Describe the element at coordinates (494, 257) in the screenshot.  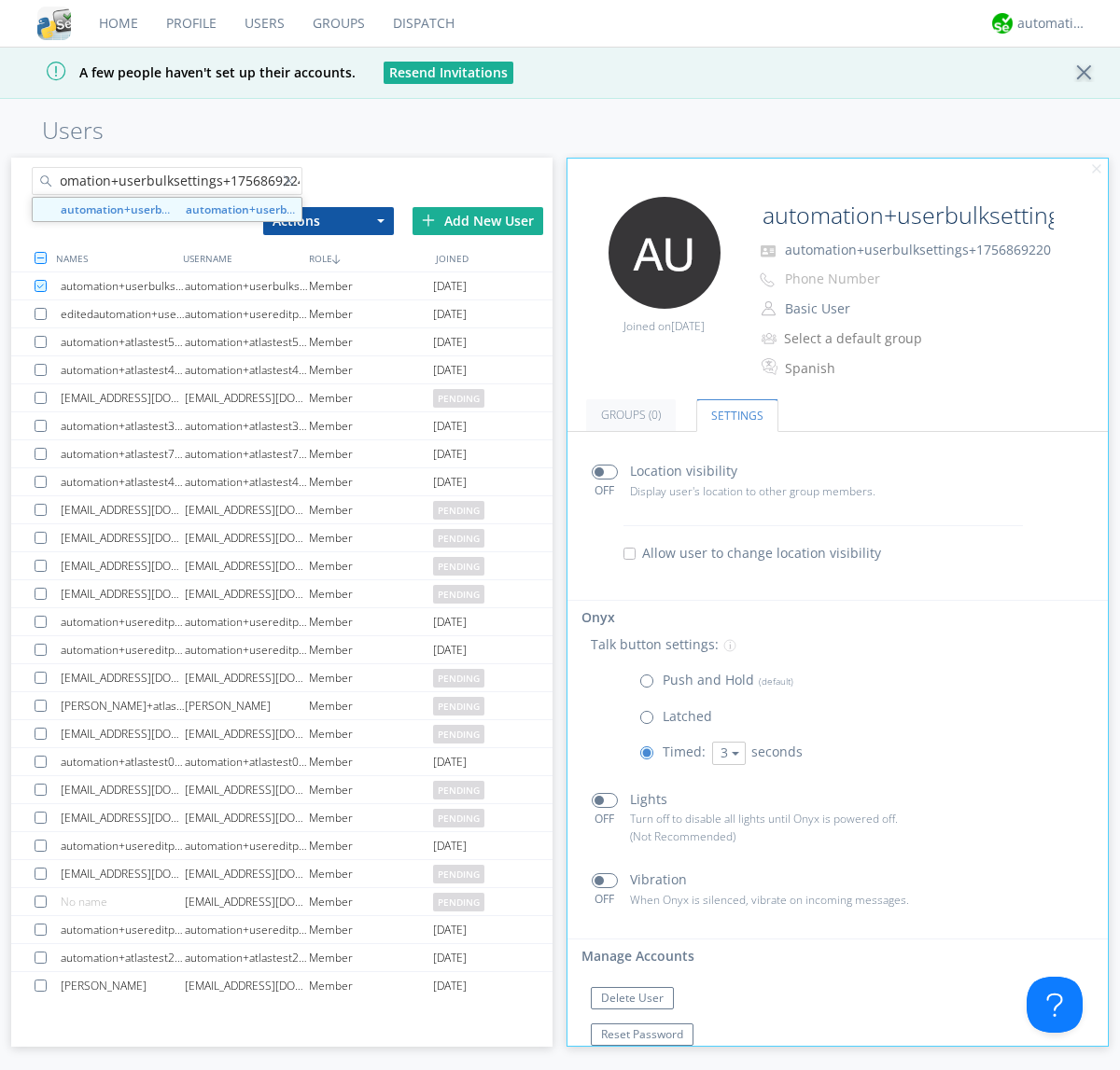
I see `div: JOINED` at that location.